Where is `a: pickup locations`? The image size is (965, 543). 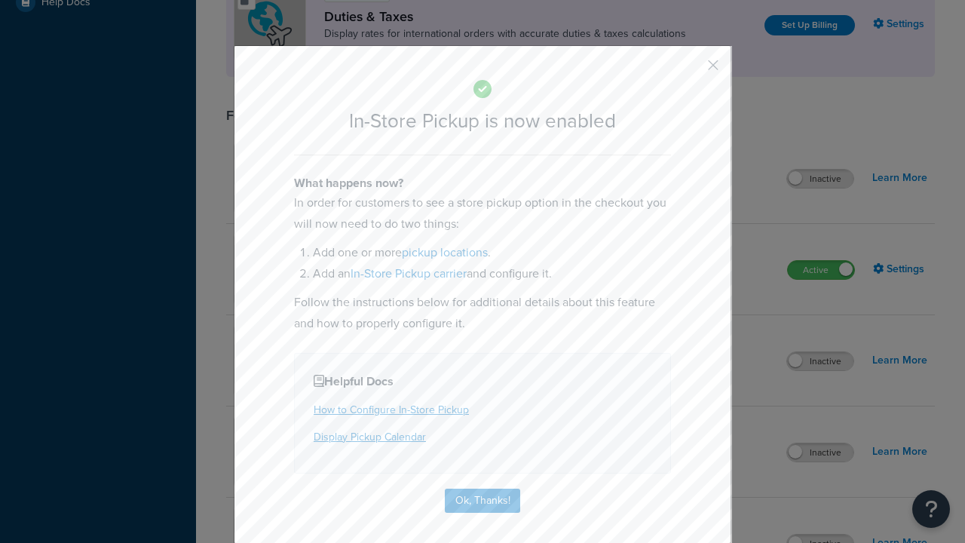 a: pickup locations is located at coordinates (445, 252).